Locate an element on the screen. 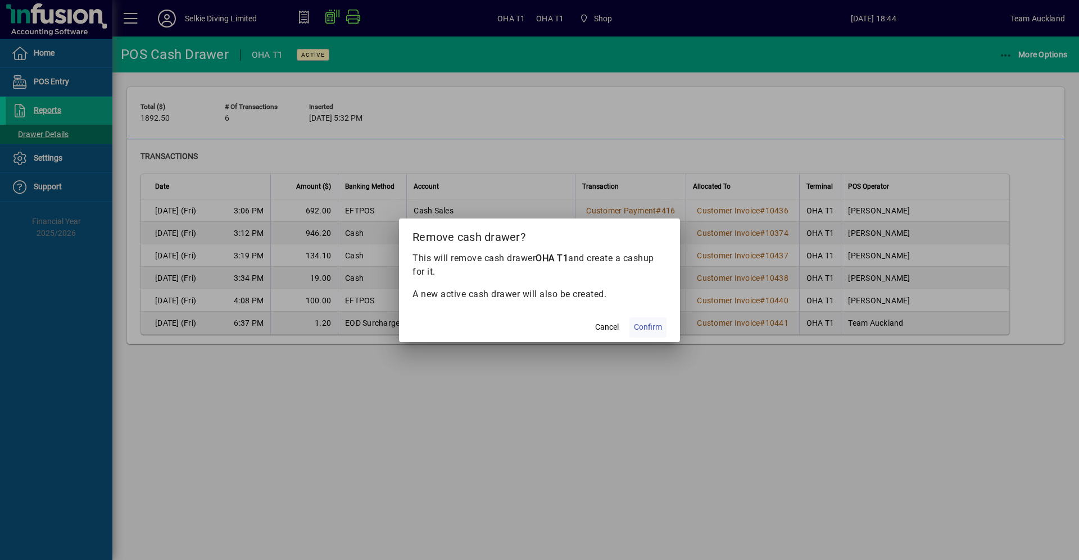 This screenshot has width=1079, height=560. h2: Remove cash drawer? is located at coordinates (539, 235).